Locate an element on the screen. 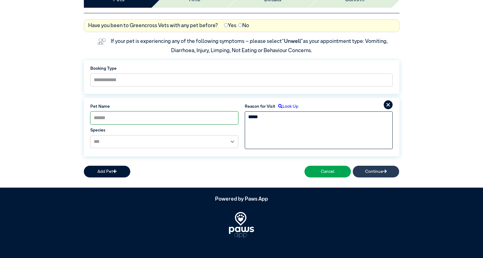  button: Cancel is located at coordinates (327, 172).